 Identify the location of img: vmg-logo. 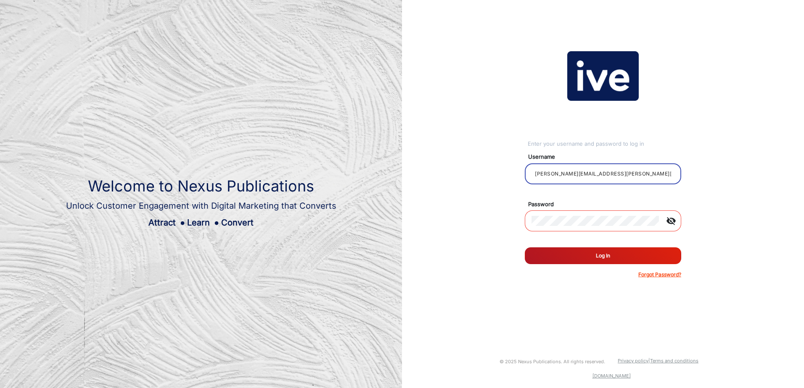
(603, 76).